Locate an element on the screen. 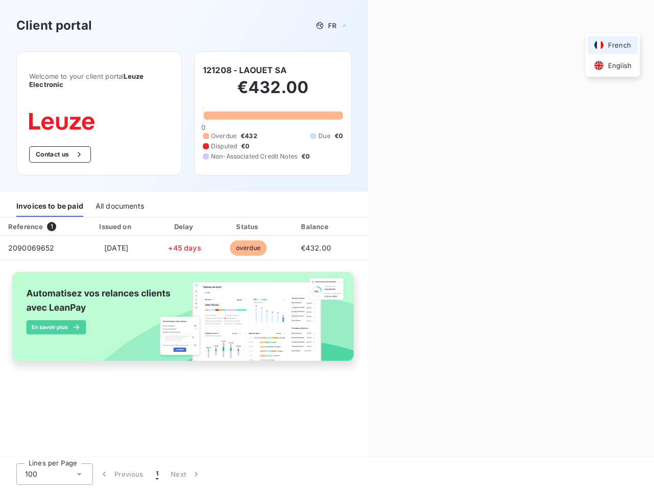 The image size is (654, 491). div: All documents is located at coordinates (120, 206).